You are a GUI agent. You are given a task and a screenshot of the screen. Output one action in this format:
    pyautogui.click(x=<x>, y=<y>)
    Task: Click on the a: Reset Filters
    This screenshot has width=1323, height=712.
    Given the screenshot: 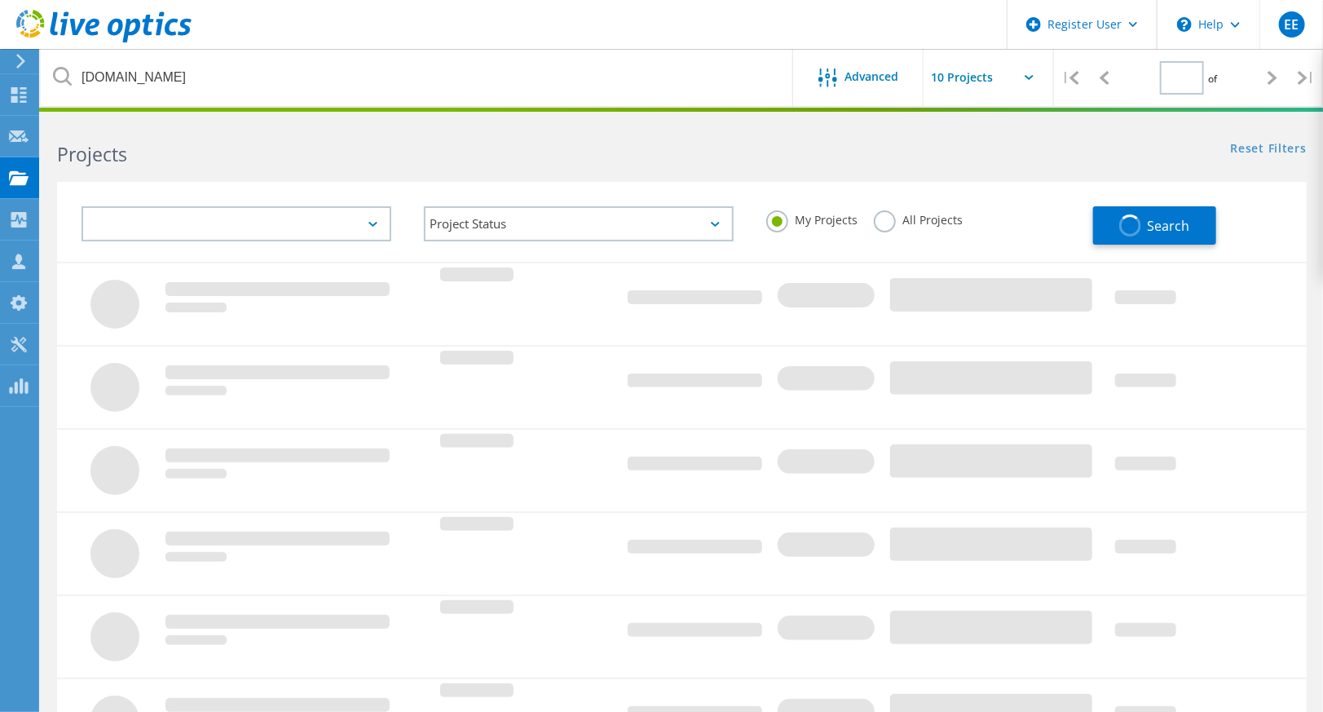 What is the action you would take?
    pyautogui.click(x=1269, y=149)
    